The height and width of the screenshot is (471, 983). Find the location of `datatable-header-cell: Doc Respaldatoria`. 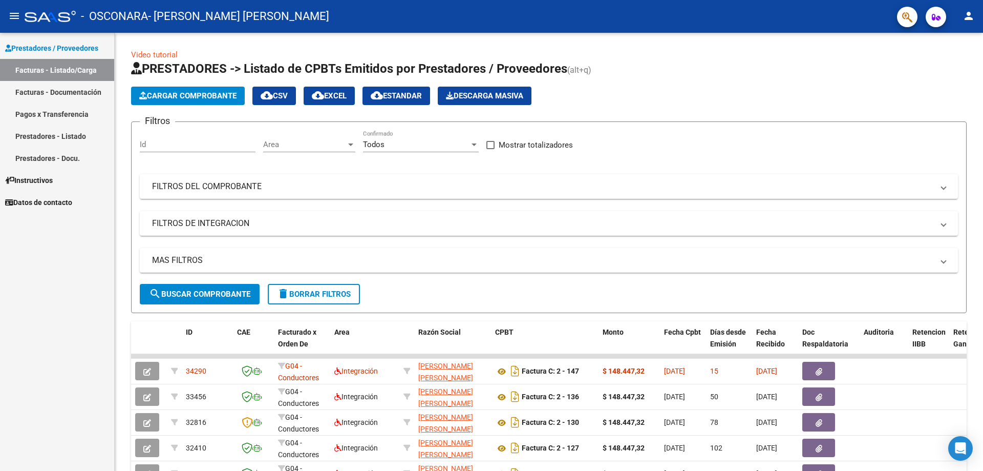

datatable-header-cell: Doc Respaldatoria is located at coordinates (829, 344).